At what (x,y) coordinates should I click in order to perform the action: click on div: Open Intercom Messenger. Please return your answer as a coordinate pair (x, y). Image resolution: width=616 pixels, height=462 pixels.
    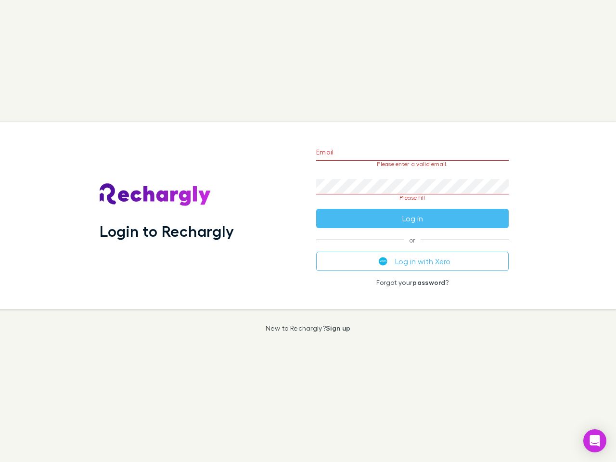
    Looking at the image, I should click on (595, 441).